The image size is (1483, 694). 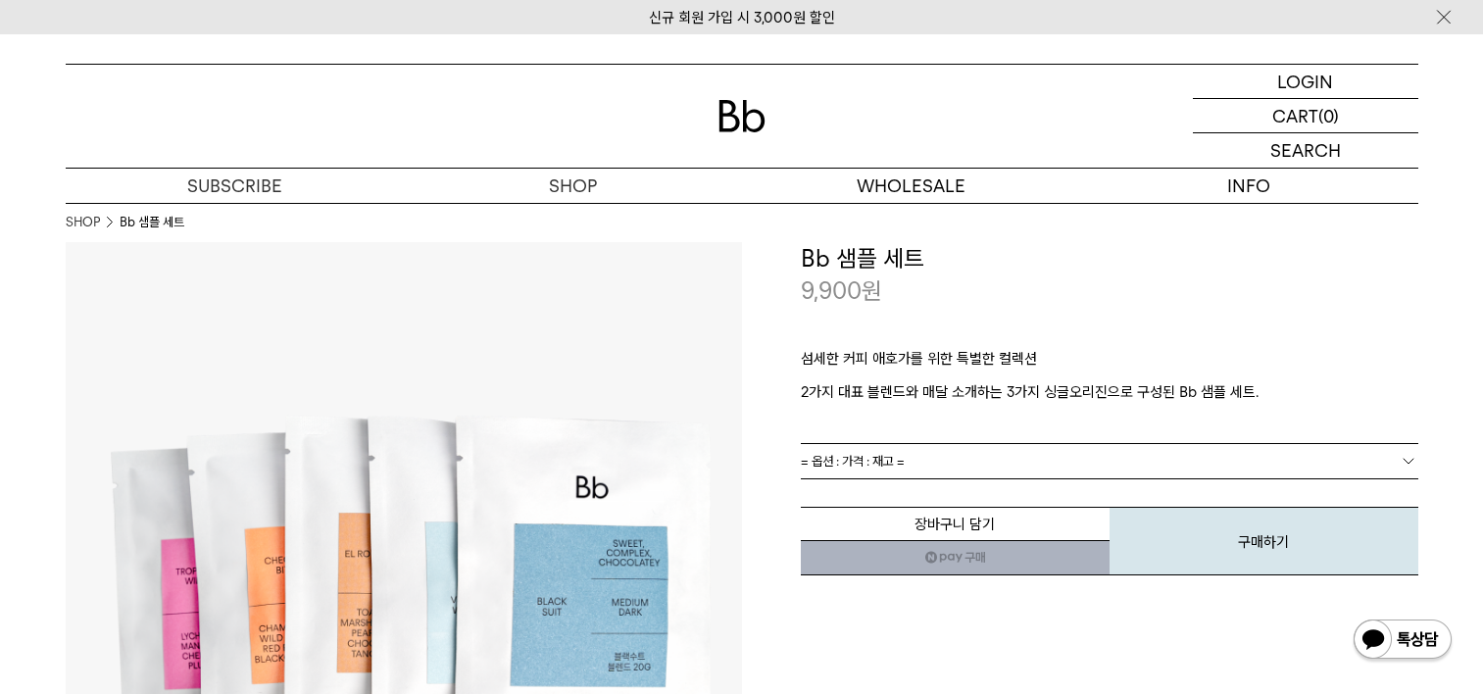 I want to click on p: 2가지 대표 블렌드와 매달 소개하는 3가지 싱글오리진으로 구성된 Bb 샘플 세트., so click(x=1109, y=392).